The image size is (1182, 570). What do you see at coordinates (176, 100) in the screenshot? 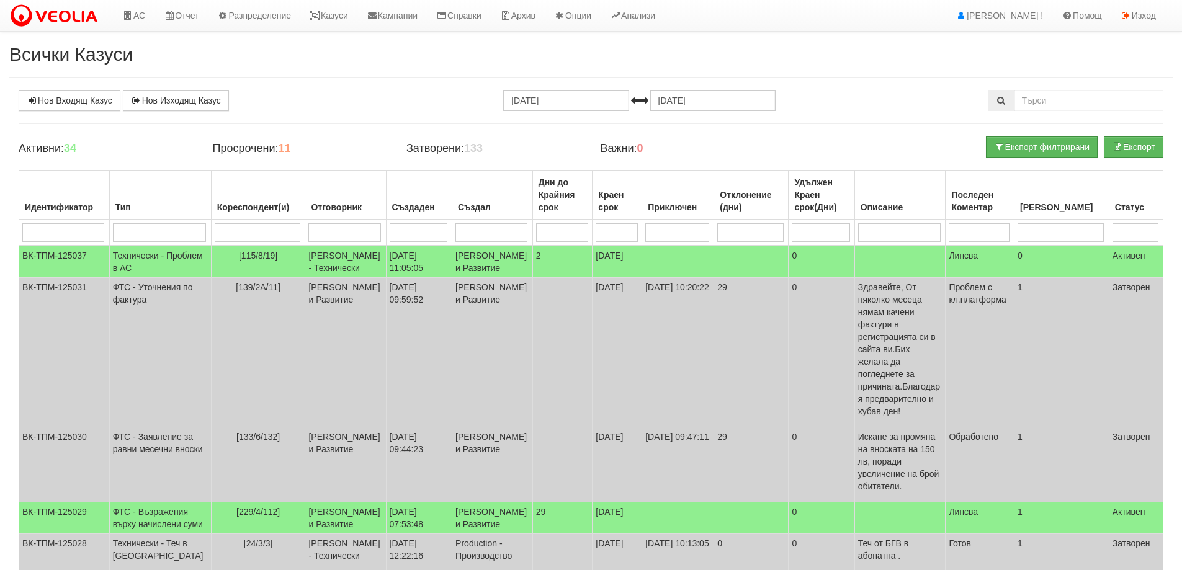
I see `a: Нов Изходящ Казус` at bounding box center [176, 100].